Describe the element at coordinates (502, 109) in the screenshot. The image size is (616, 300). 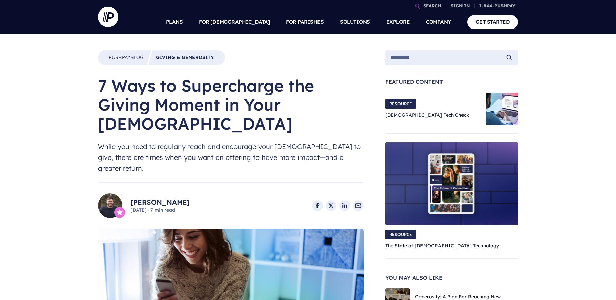
I see `img: Church Tech Check Blog Hero Image` at that location.